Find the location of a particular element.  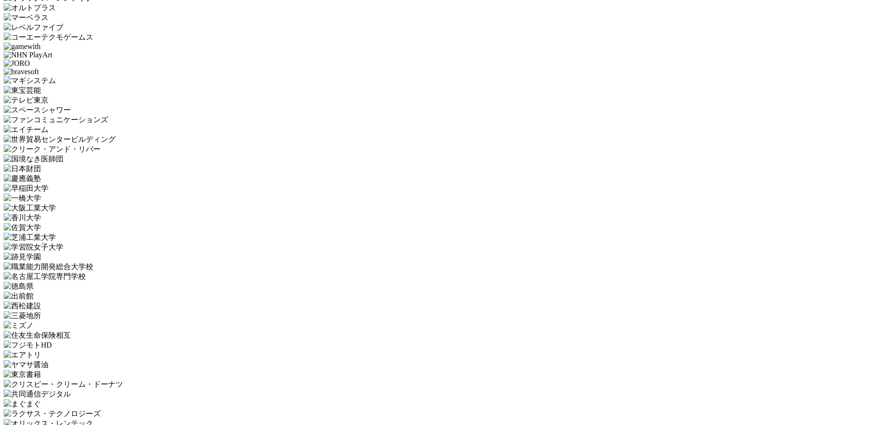

img: 一橋大学 is located at coordinates (22, 198).